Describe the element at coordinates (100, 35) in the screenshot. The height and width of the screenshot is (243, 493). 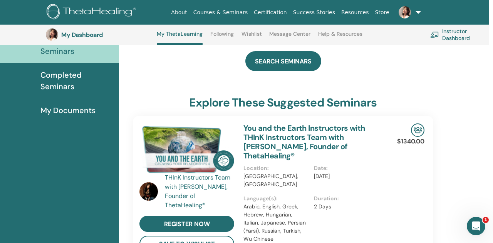
I see `h3: My Dashboard` at that location.